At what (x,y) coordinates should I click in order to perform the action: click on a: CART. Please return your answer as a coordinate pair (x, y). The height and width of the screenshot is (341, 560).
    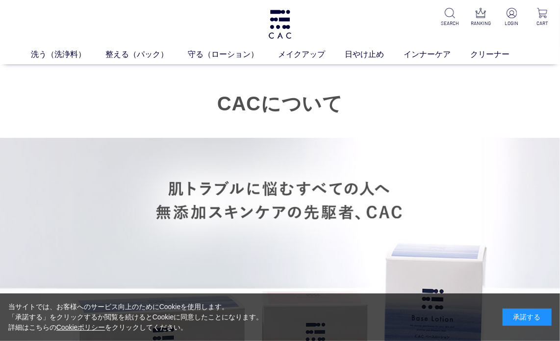
    Looking at the image, I should click on (542, 17).